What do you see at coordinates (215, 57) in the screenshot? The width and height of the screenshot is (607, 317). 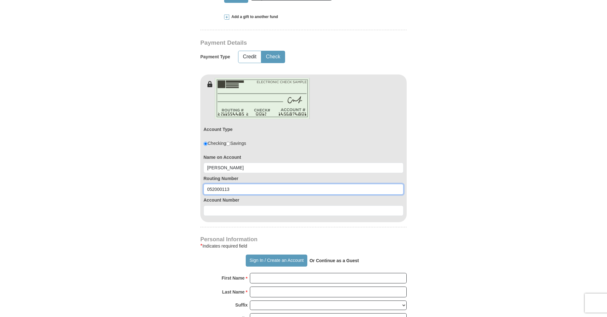 I see `h5: Payment Type` at bounding box center [215, 57].